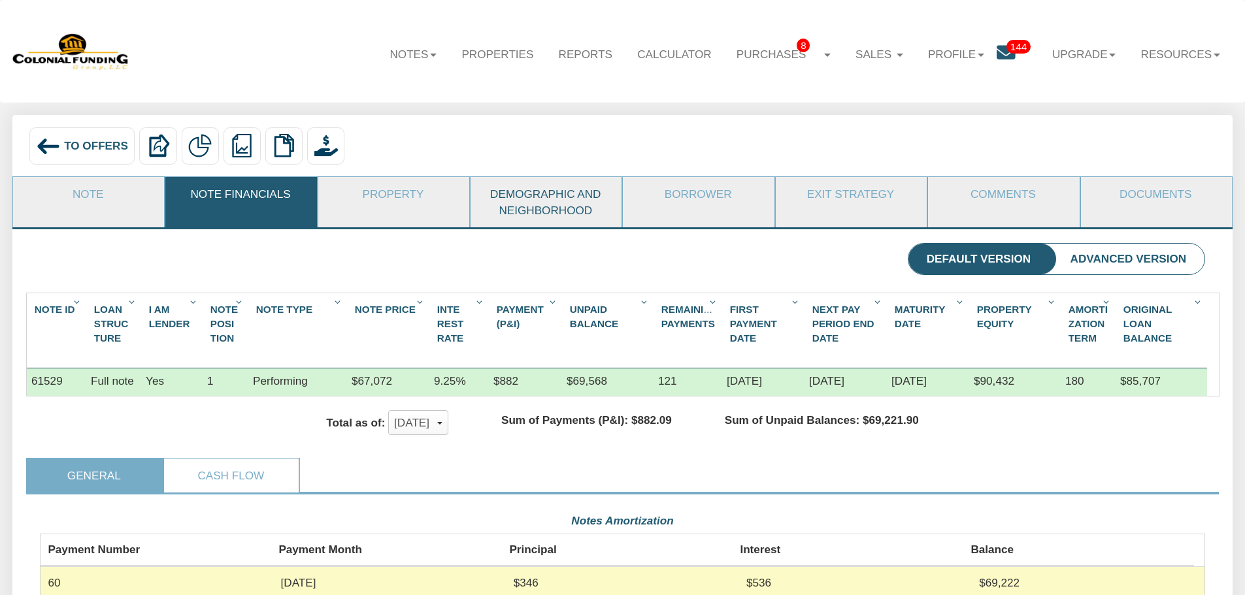 This screenshot has width=1245, height=595. What do you see at coordinates (1004, 316) in the screenshot?
I see `span: Property Equity` at bounding box center [1004, 316].